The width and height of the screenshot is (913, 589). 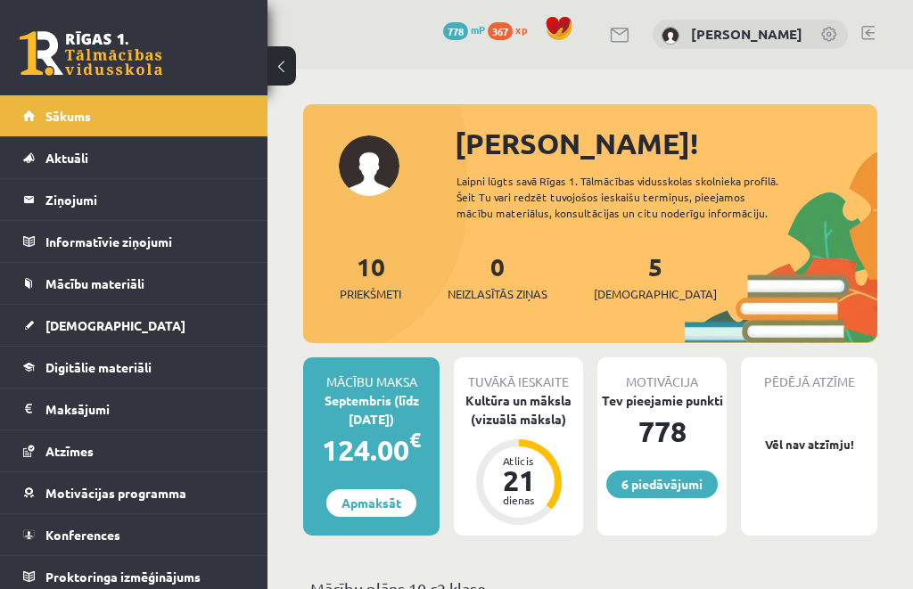 I want to click on span: Konferences, so click(x=83, y=535).